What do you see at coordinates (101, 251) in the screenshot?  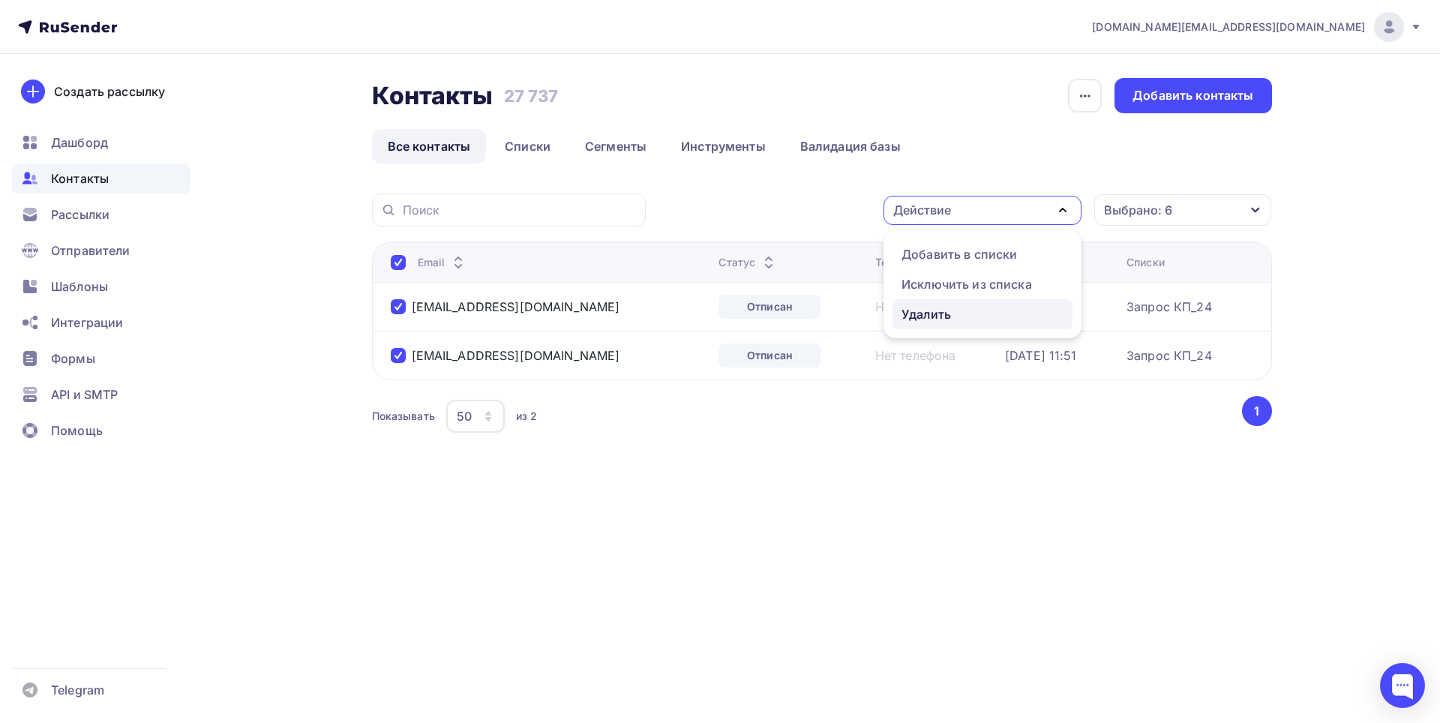 I see `a: Отправители` at bounding box center [101, 251].